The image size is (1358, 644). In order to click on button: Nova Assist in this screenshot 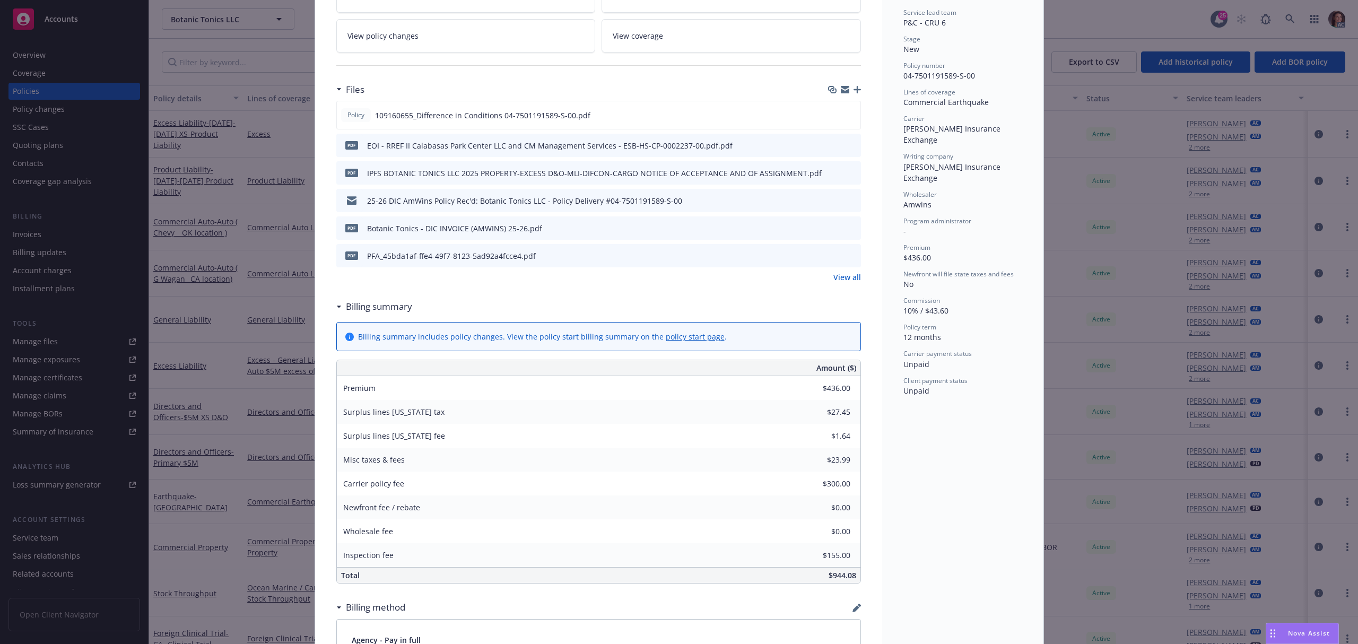, I will do `click(1303, 634)`.